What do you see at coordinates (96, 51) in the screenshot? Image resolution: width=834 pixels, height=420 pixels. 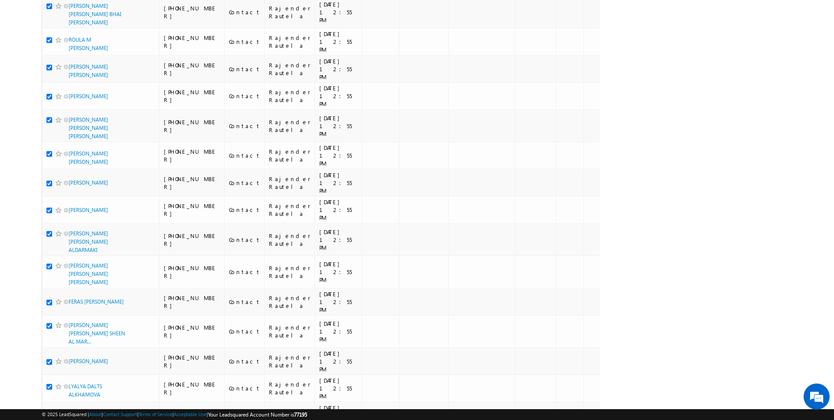 I see `div: Chat with us now` at bounding box center [96, 51].